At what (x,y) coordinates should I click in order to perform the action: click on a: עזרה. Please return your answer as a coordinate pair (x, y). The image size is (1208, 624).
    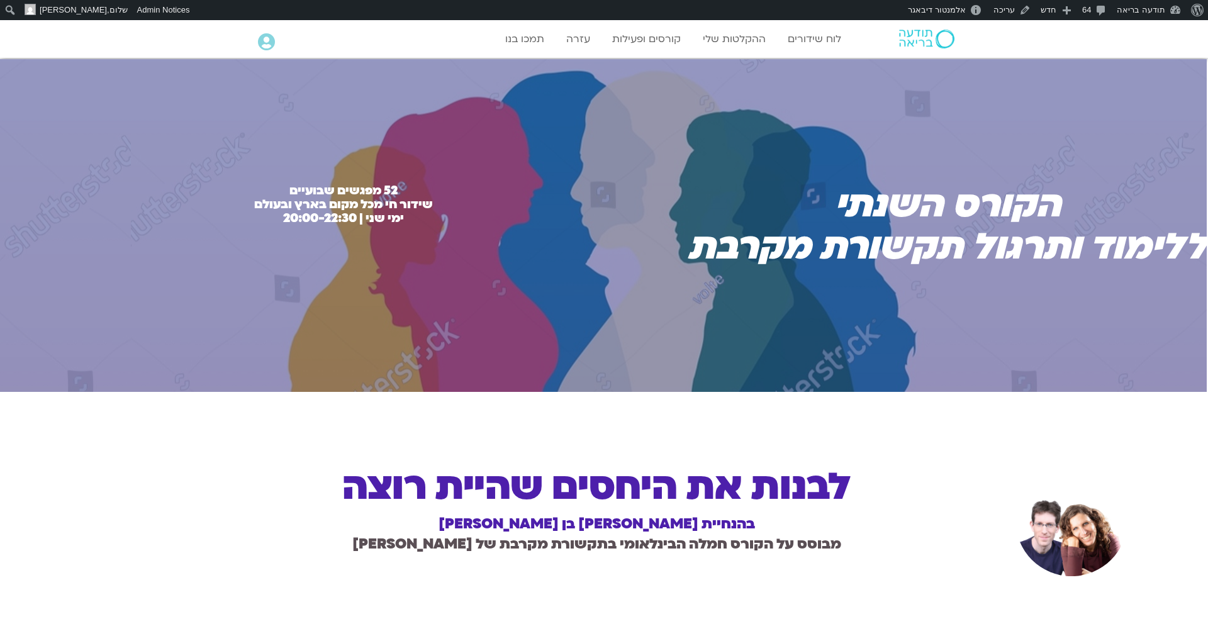
    Looking at the image, I should click on (578, 39).